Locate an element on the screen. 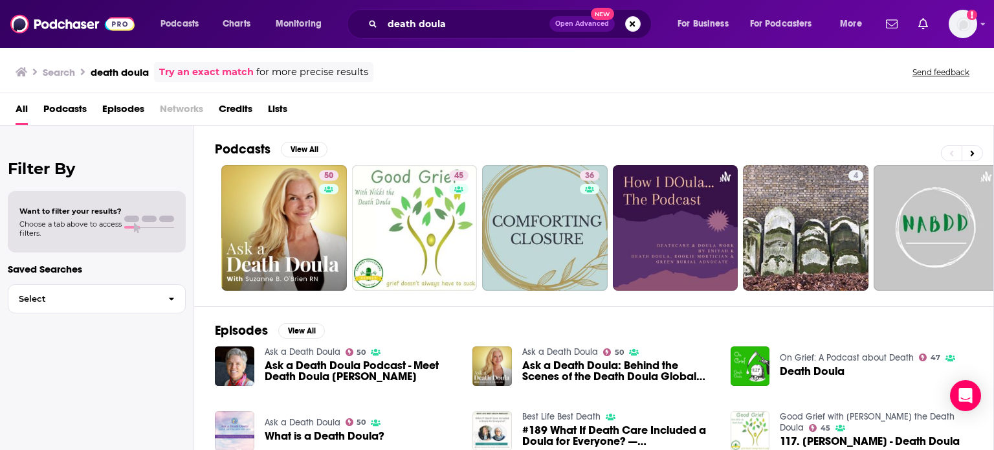 The height and width of the screenshot is (450, 994). span: For Podcasters is located at coordinates (781, 24).